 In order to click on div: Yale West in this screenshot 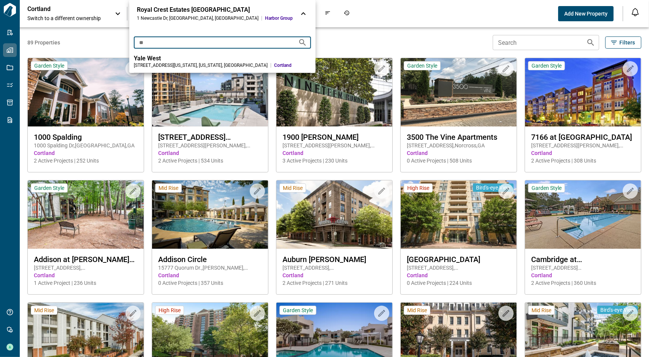, I will do `click(222, 59)`.